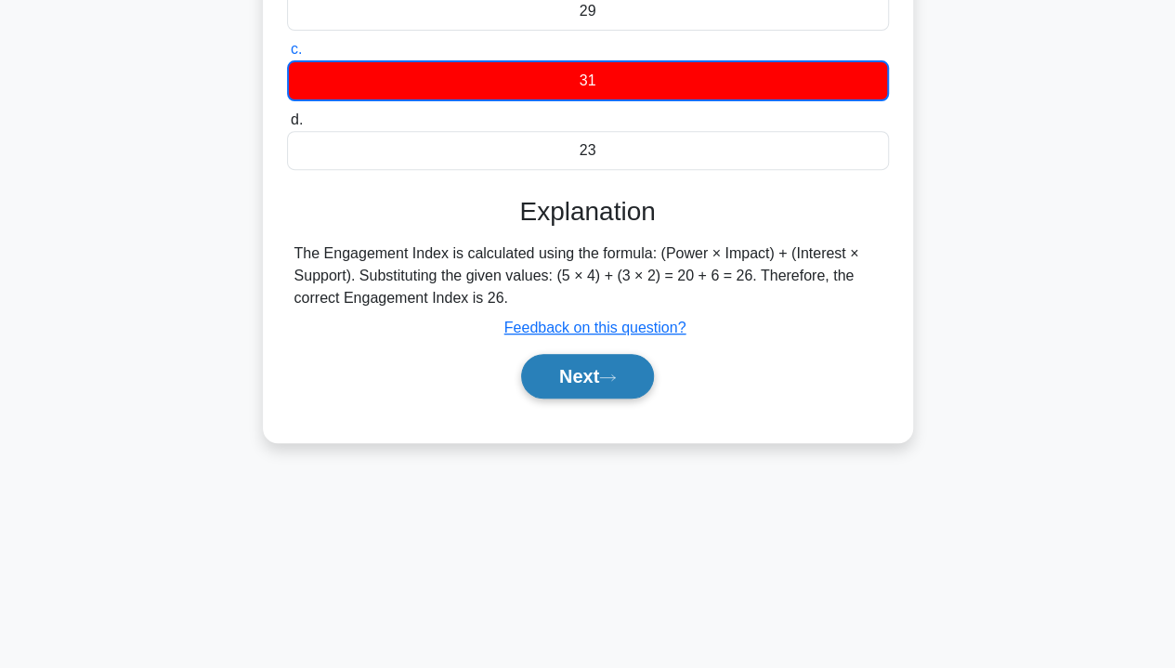  Describe the element at coordinates (588, 81) in the screenshot. I see `div: 31` at that location.